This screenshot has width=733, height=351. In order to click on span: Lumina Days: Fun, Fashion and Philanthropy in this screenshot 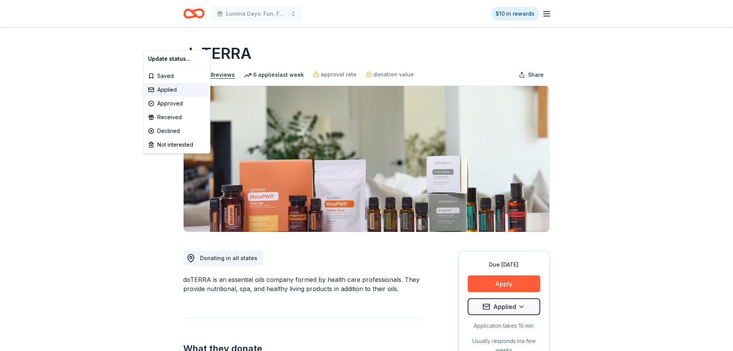, I will do `click(257, 14)`.